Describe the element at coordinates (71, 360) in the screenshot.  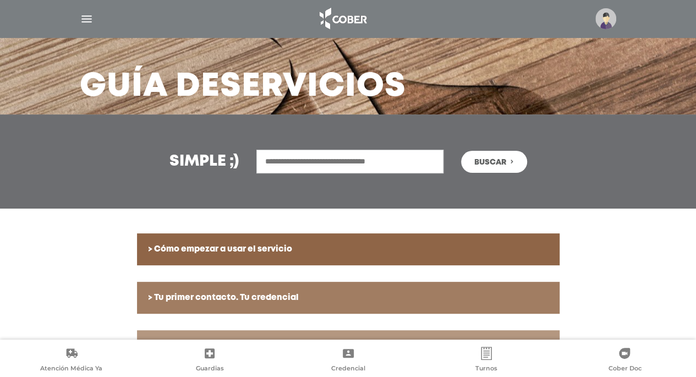
I see `a: Atención Médica Ya` at that location.